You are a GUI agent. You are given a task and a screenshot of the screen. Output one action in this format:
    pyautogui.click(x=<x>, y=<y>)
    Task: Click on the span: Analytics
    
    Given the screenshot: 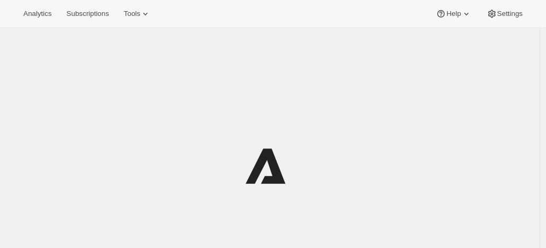 What is the action you would take?
    pyautogui.click(x=37, y=14)
    